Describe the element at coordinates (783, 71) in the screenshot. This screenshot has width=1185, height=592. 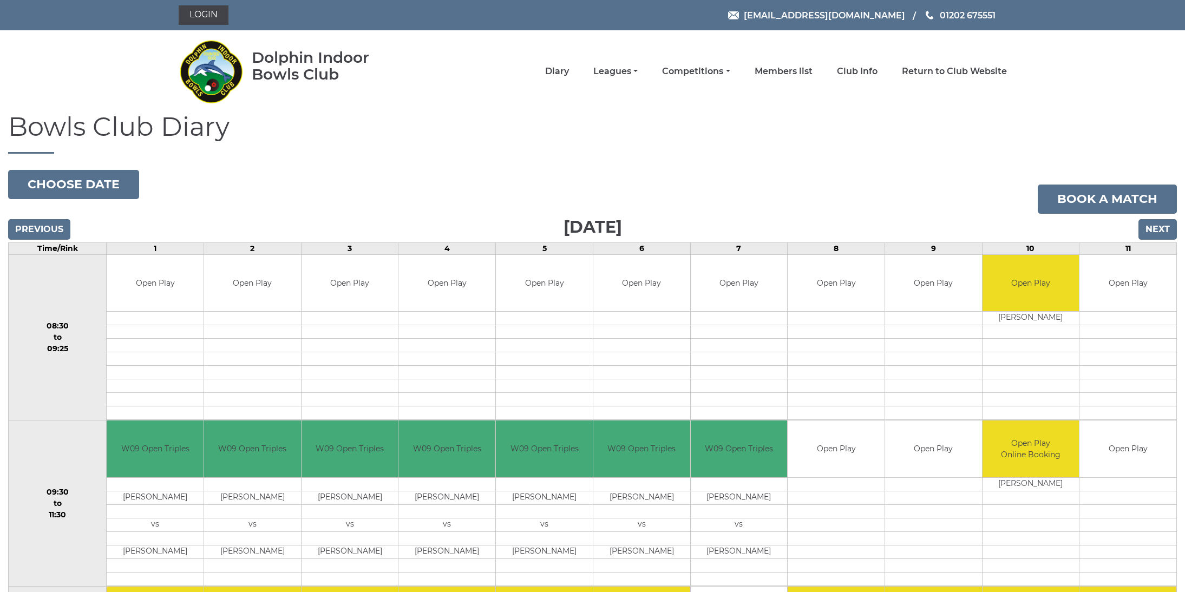
I see `a: Members list` at that location.